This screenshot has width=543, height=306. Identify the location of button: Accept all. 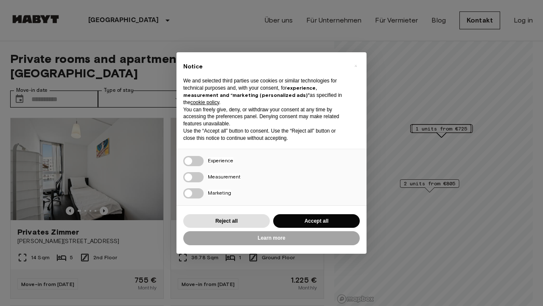
(317, 221).